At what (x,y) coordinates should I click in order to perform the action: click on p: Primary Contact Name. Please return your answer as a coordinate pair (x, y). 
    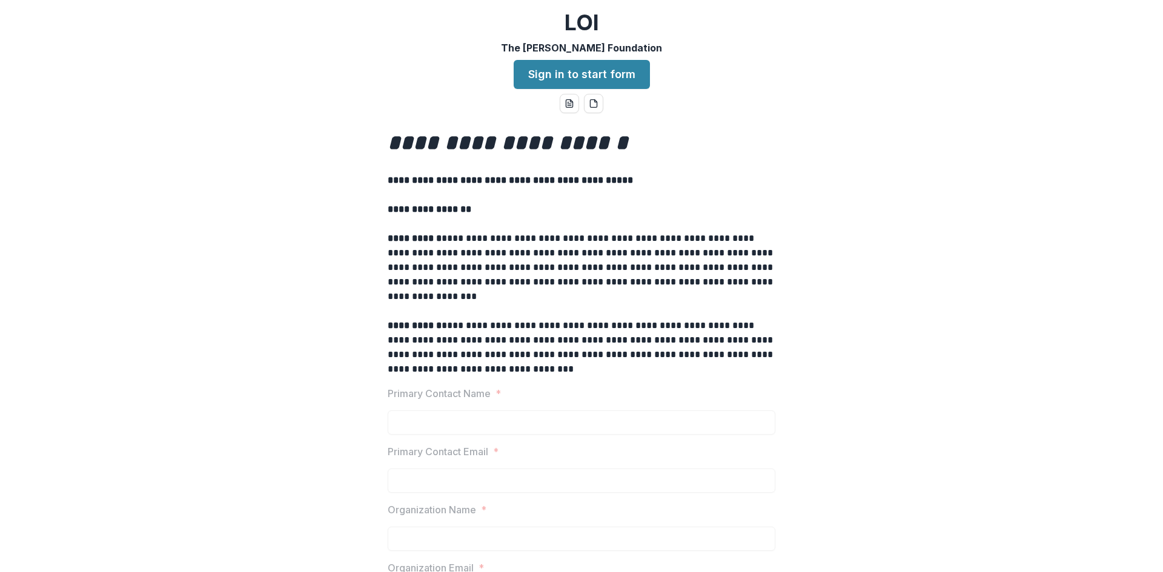
    Looking at the image, I should click on (439, 394).